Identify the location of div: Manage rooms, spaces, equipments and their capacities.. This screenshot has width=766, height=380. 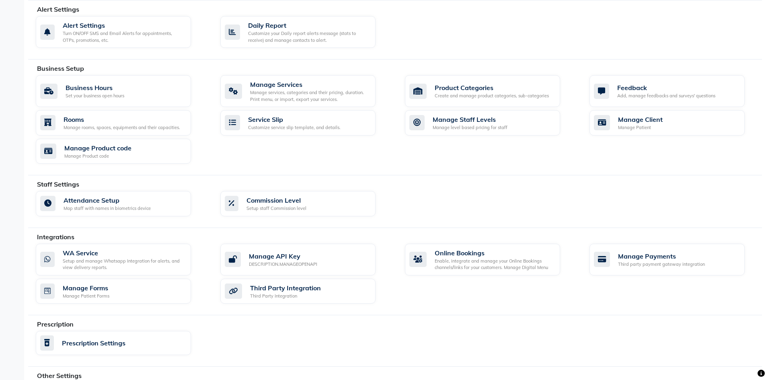
(122, 127).